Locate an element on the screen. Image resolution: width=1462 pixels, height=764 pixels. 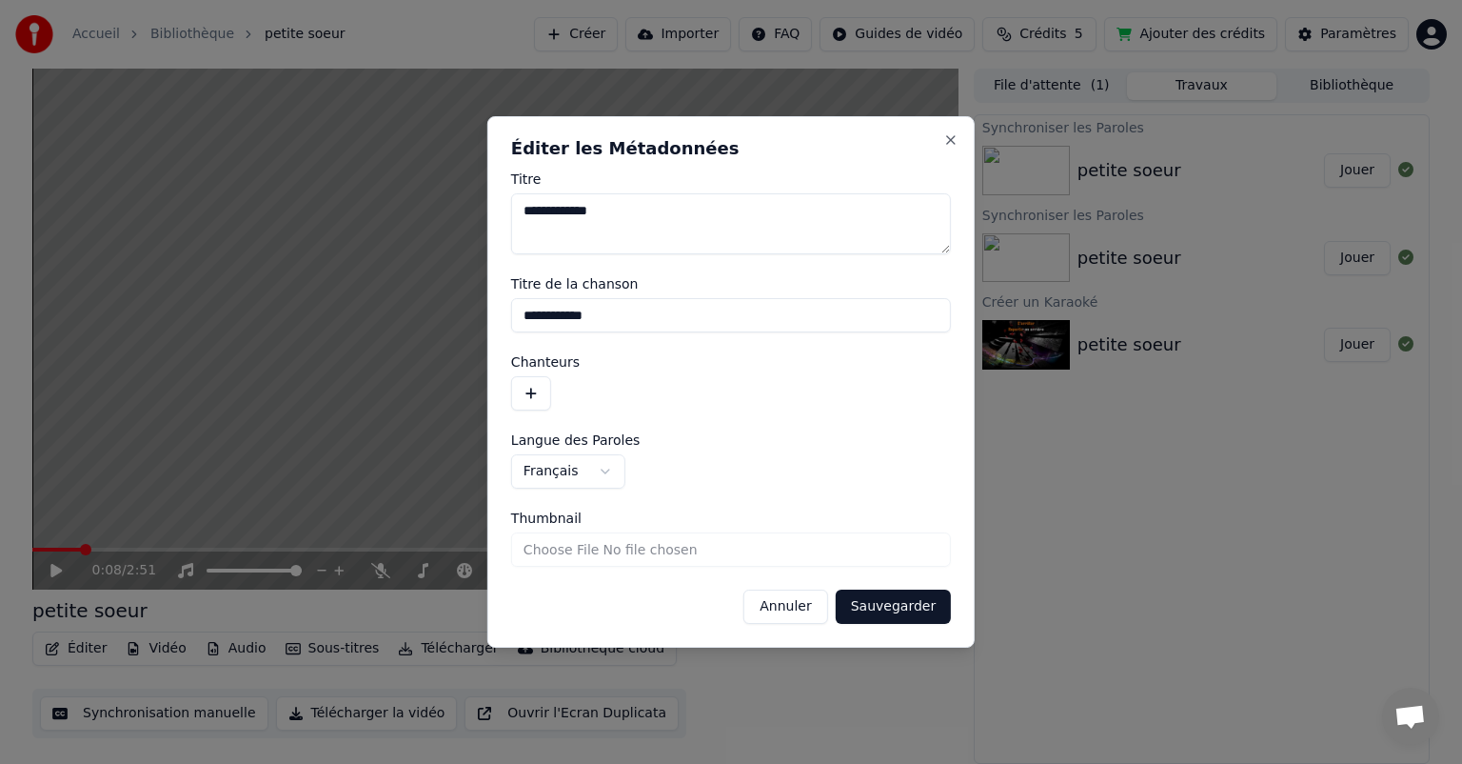
h2: Éditer les Métadonnées is located at coordinates (731, 149).